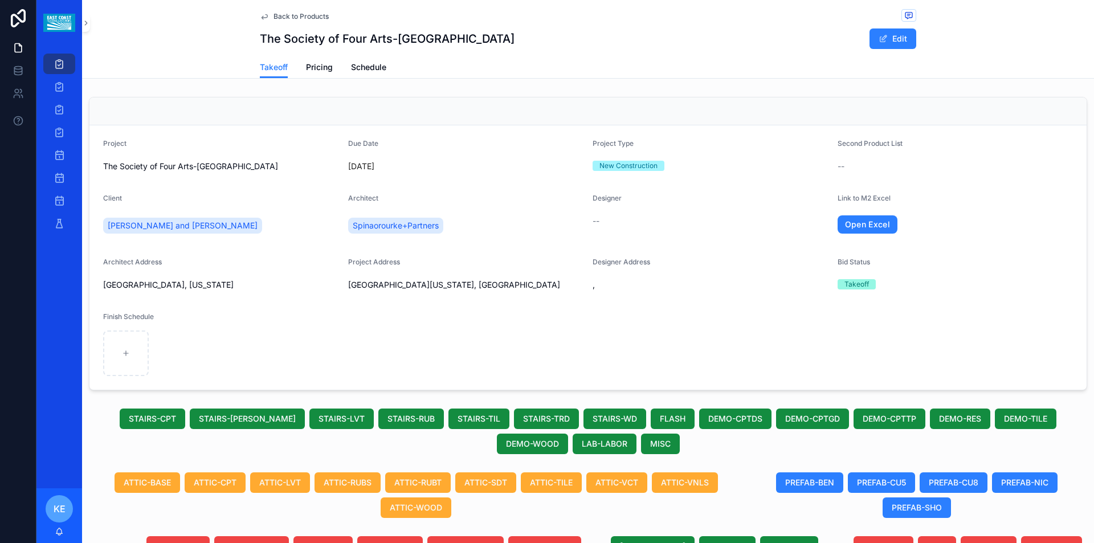  What do you see at coordinates (960, 419) in the screenshot?
I see `span: DEMO-RES` at bounding box center [960, 419].